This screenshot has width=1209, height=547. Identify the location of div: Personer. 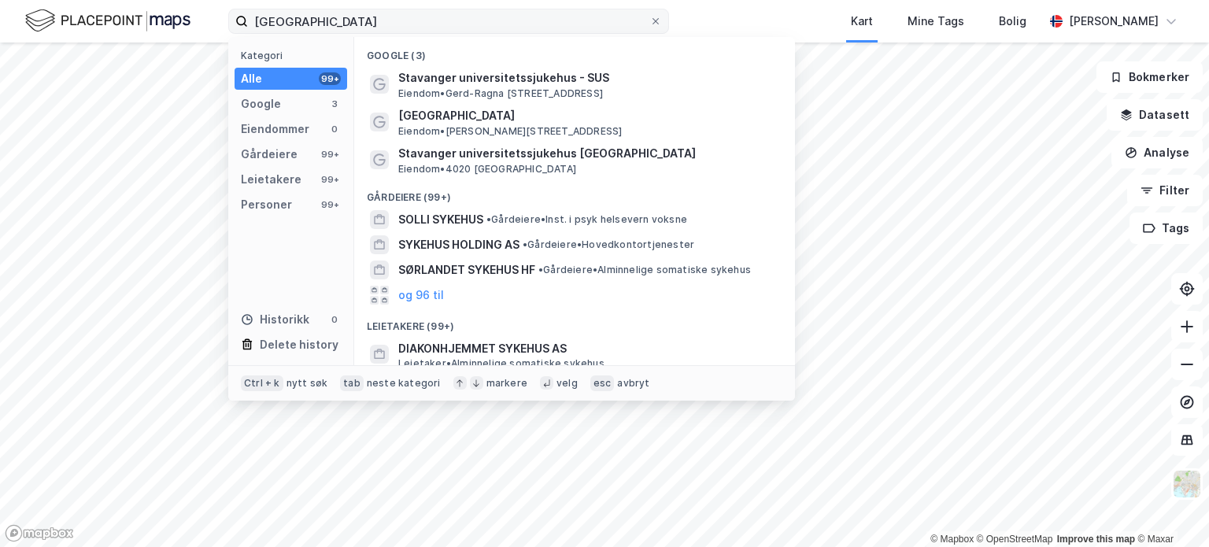
(266, 205).